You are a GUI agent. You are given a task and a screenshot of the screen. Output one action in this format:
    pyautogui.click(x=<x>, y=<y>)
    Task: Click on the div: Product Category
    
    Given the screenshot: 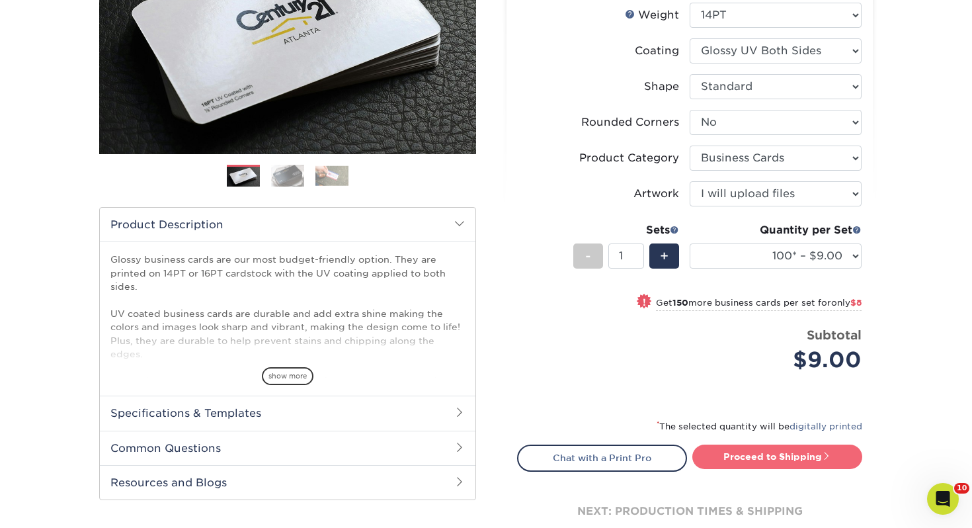 What is the action you would take?
    pyautogui.click(x=629, y=158)
    